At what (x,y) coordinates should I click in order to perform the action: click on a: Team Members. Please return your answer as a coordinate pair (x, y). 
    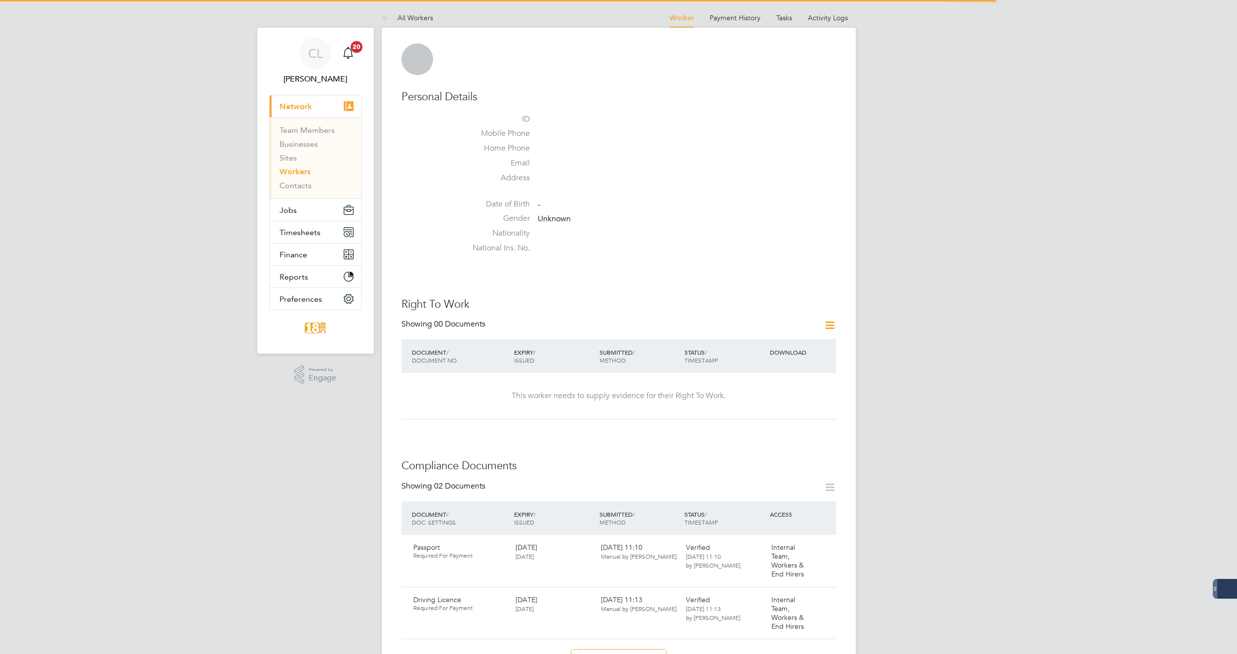
    Looking at the image, I should click on (307, 130).